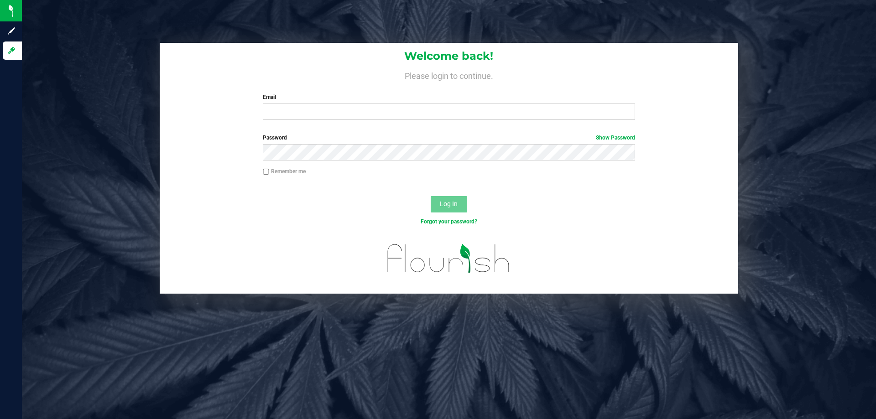 Image resolution: width=876 pixels, height=419 pixels. Describe the element at coordinates (449, 56) in the screenshot. I see `h1: Welcome back!` at that location.